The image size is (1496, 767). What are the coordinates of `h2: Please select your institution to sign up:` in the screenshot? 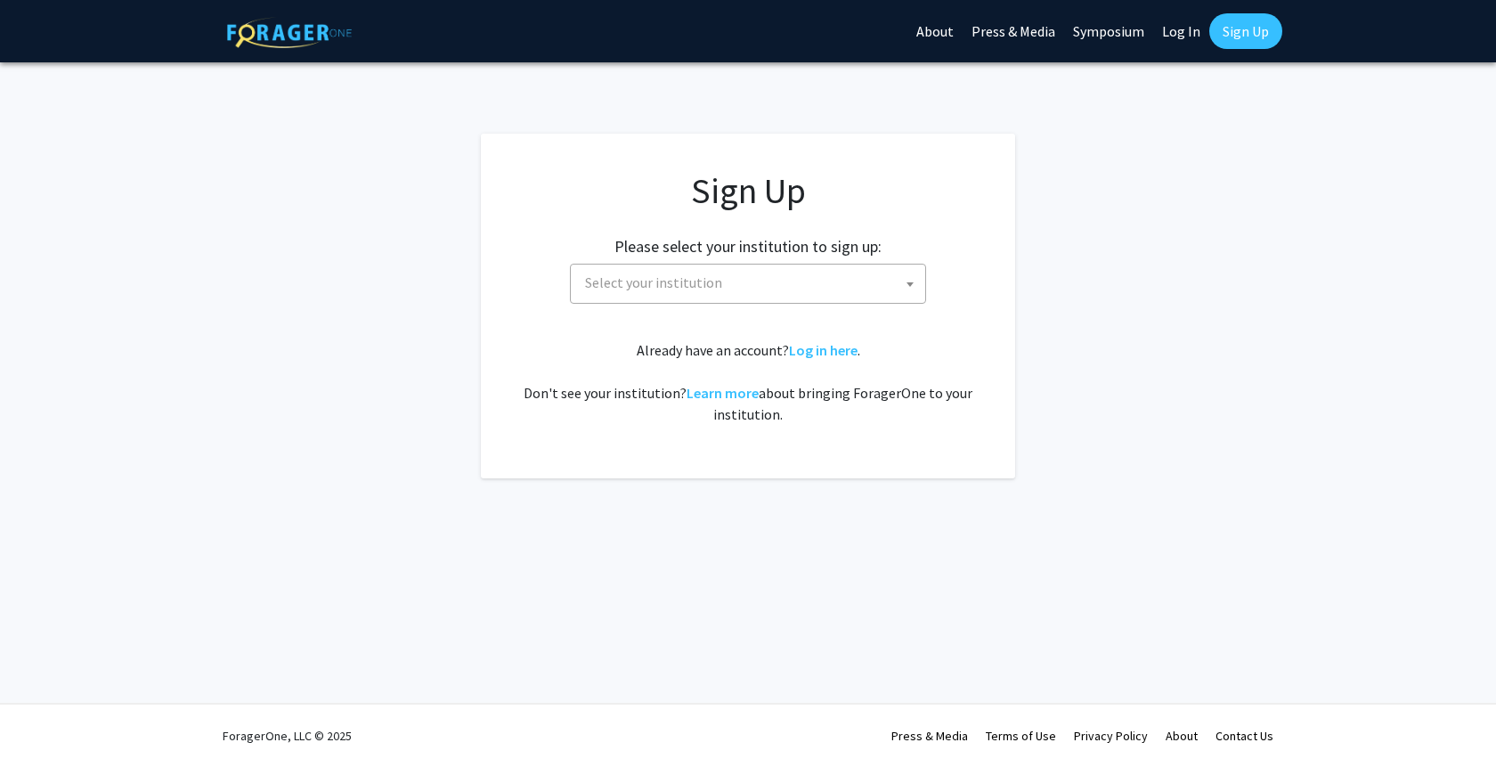 It's located at (748, 247).